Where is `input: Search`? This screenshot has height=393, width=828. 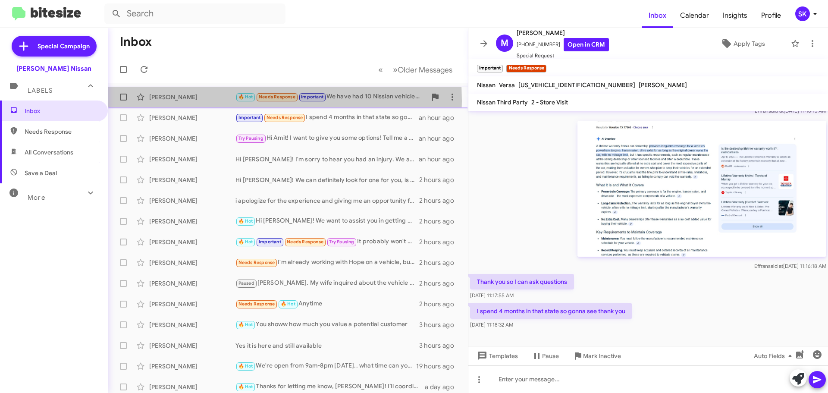
input: Search is located at coordinates (195, 14).